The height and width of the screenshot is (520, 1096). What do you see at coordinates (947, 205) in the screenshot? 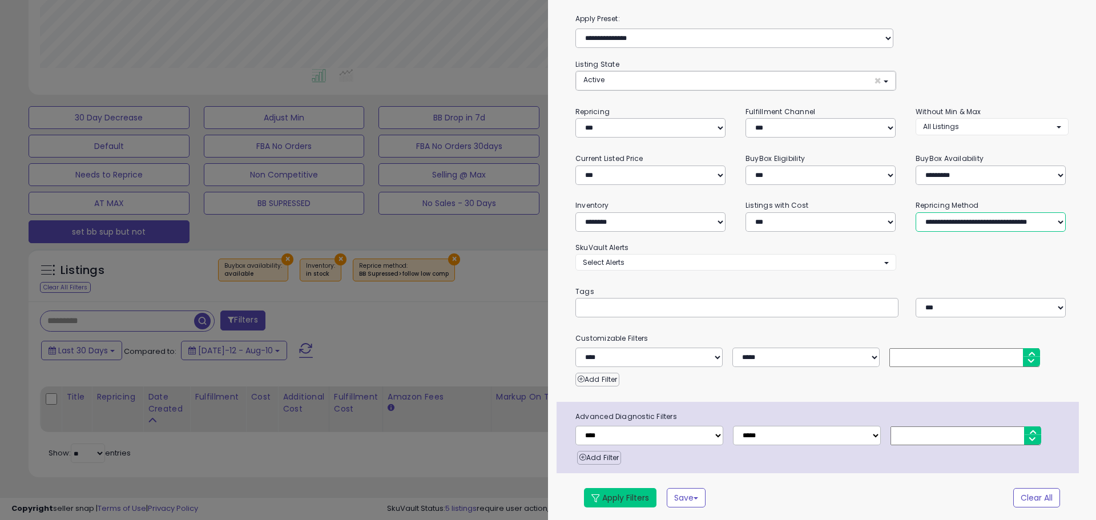
I see `small: Repricing Method` at bounding box center [947, 205].